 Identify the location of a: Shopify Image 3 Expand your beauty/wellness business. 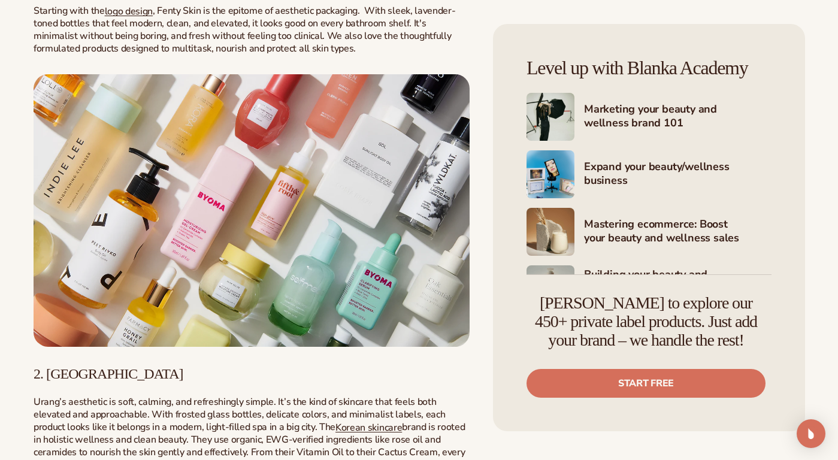
(649, 174).